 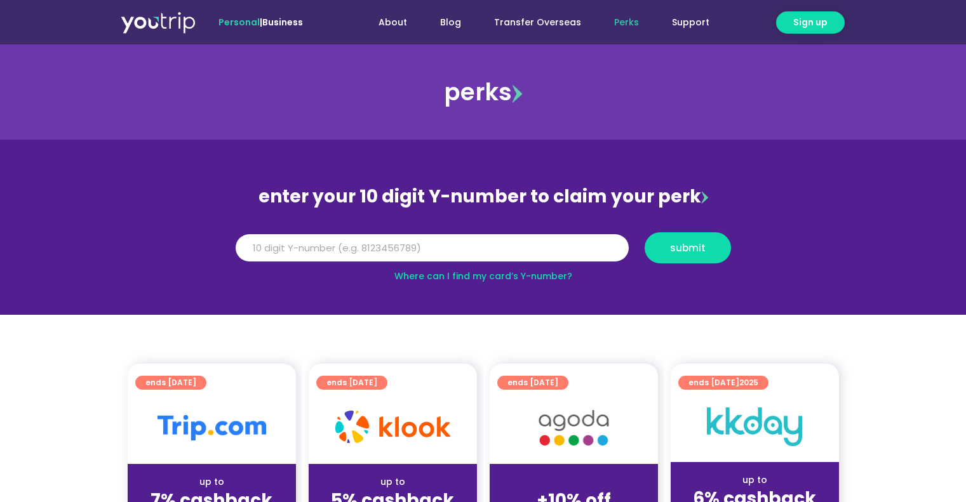 What do you see at coordinates (483, 276) in the screenshot?
I see `a: Where can I find my card’s Y-number?` at bounding box center [483, 276].